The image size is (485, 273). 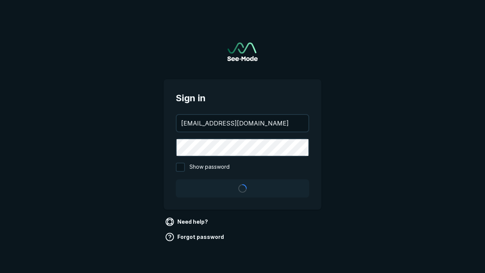 What do you see at coordinates (242, 52) in the screenshot?
I see `img: See-Mode Logo` at bounding box center [242, 52].